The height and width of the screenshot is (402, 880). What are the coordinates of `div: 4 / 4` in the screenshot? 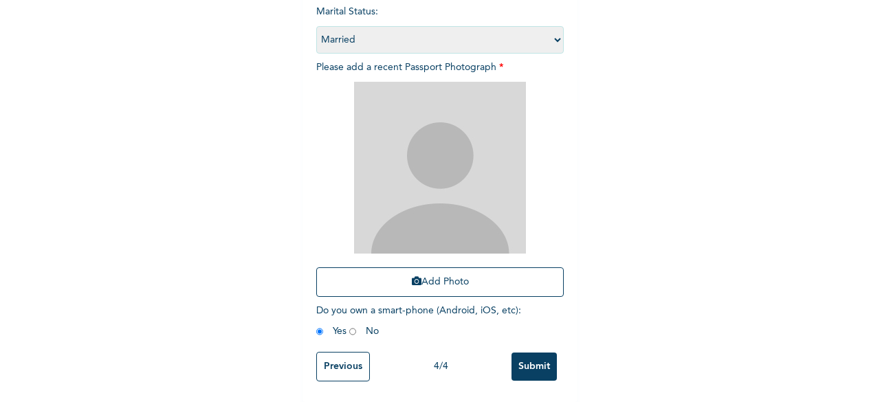 It's located at (441, 366).